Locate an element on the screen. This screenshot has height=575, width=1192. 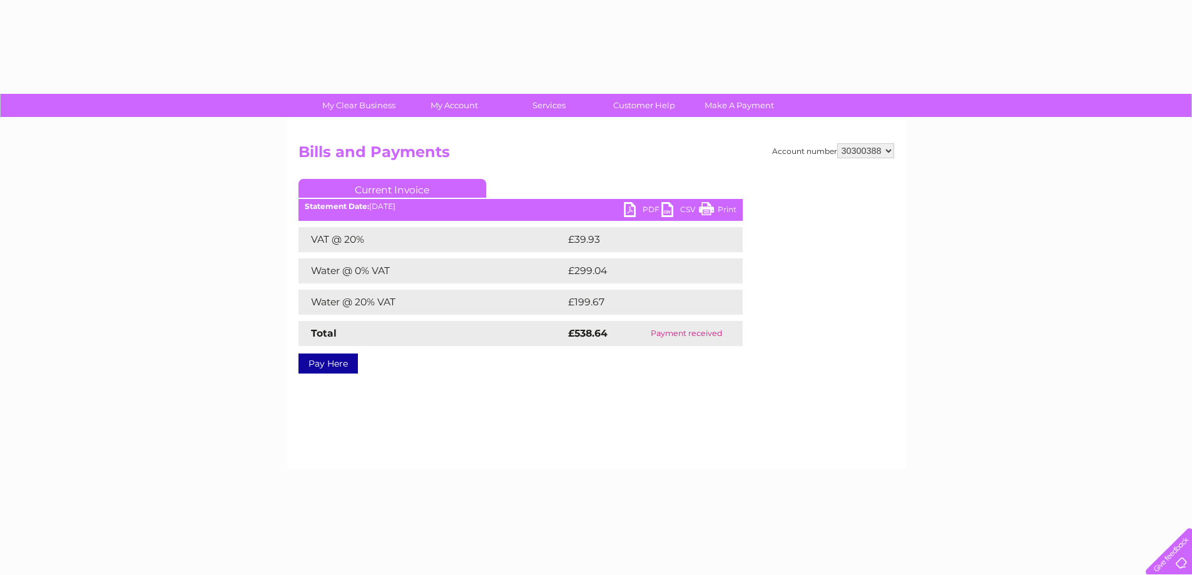
td: VAT @ 20% is located at coordinates (432, 240).